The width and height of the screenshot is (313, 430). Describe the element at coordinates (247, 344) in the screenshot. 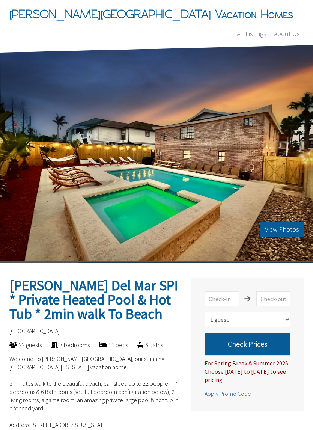

I see `button: Check Prices` at that location.